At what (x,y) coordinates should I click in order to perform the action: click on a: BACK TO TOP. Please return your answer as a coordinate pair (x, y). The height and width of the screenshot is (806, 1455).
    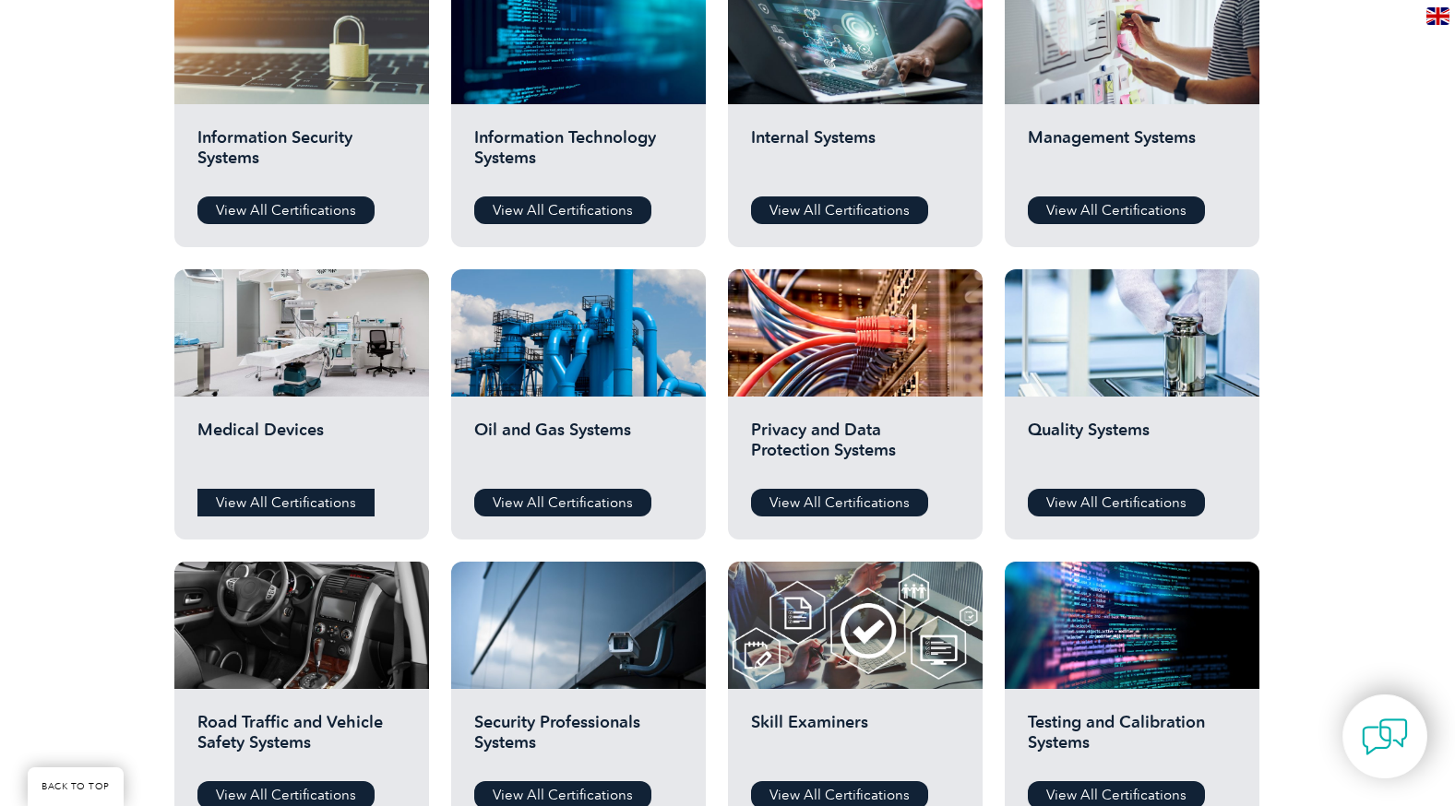
    Looking at the image, I should click on (76, 787).